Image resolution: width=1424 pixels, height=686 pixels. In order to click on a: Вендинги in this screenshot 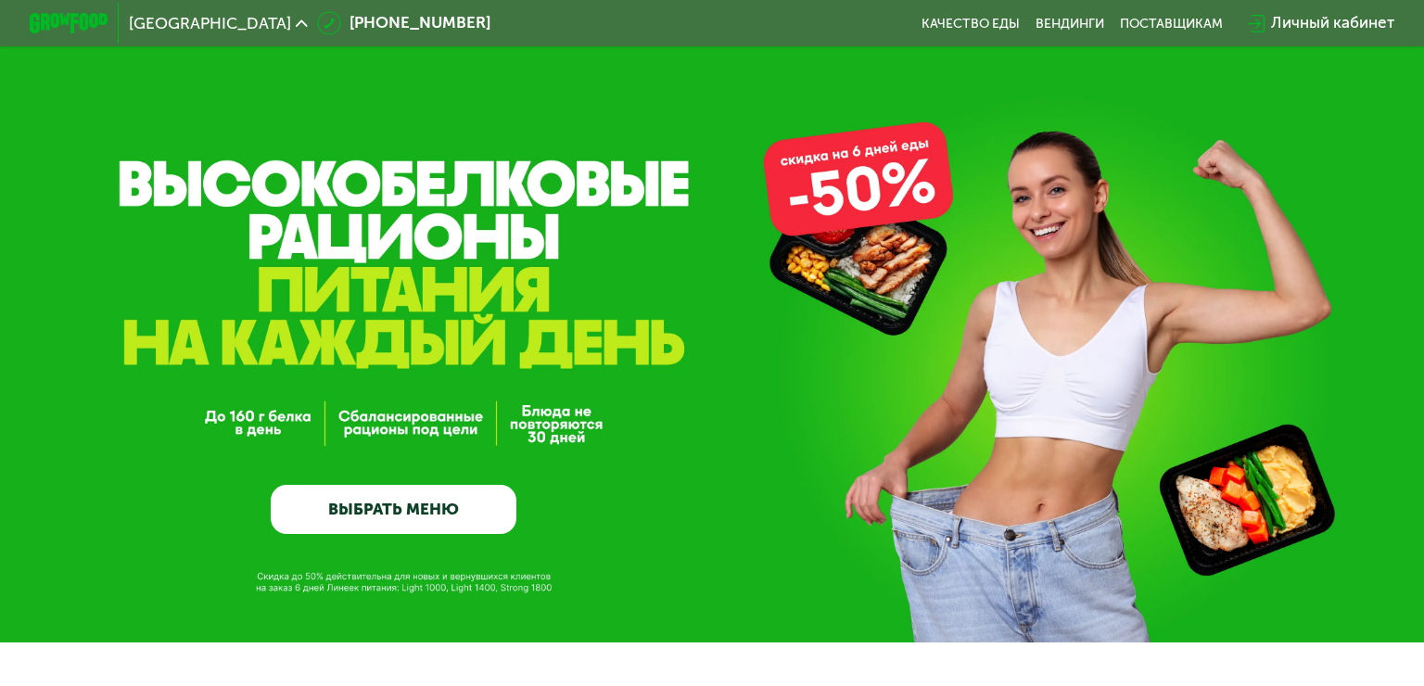, I will do `click(1070, 23)`.